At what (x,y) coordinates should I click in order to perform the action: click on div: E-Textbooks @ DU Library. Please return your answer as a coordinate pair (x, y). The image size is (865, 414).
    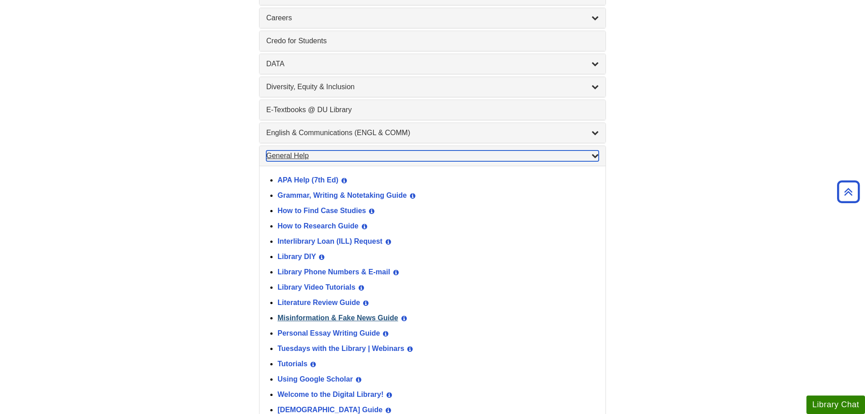
    Looking at the image, I should click on (433, 110).